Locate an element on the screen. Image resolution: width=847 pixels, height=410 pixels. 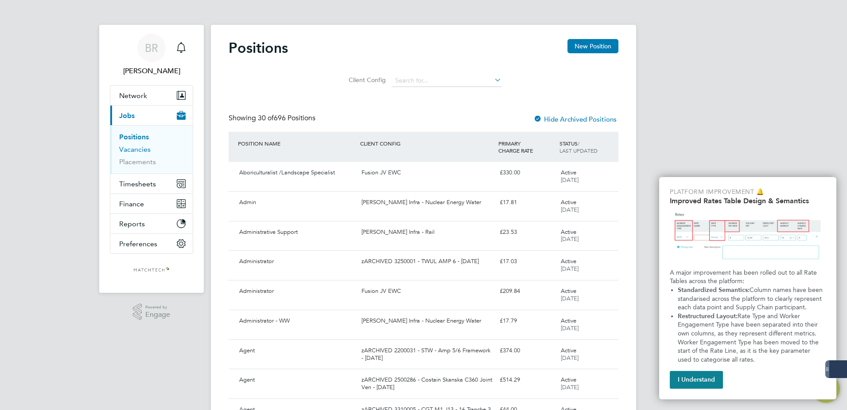
div: CLIENT CONFIG is located at coordinates (427, 143).